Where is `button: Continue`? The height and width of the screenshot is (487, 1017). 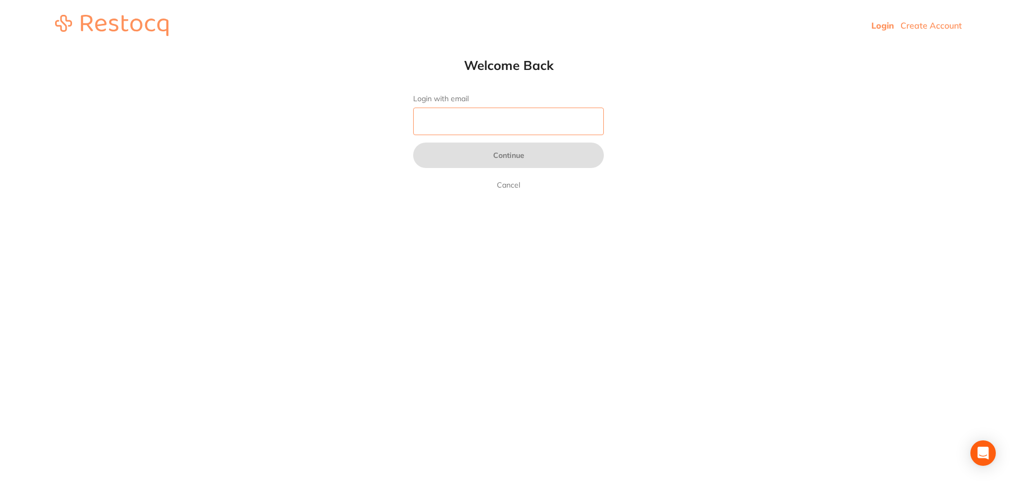
button: Continue is located at coordinates (508, 155).